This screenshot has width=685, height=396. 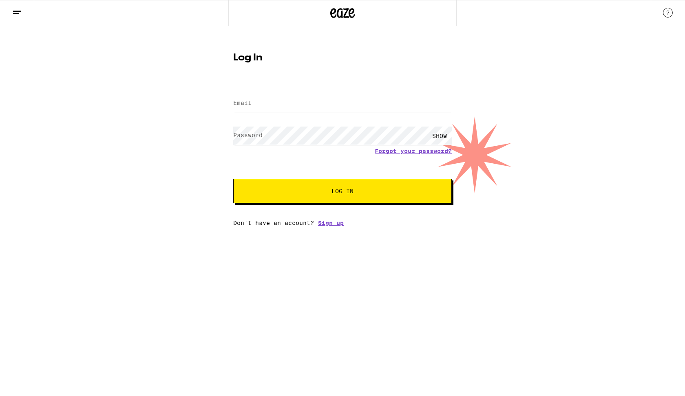 I want to click on div: SHOW, so click(x=440, y=135).